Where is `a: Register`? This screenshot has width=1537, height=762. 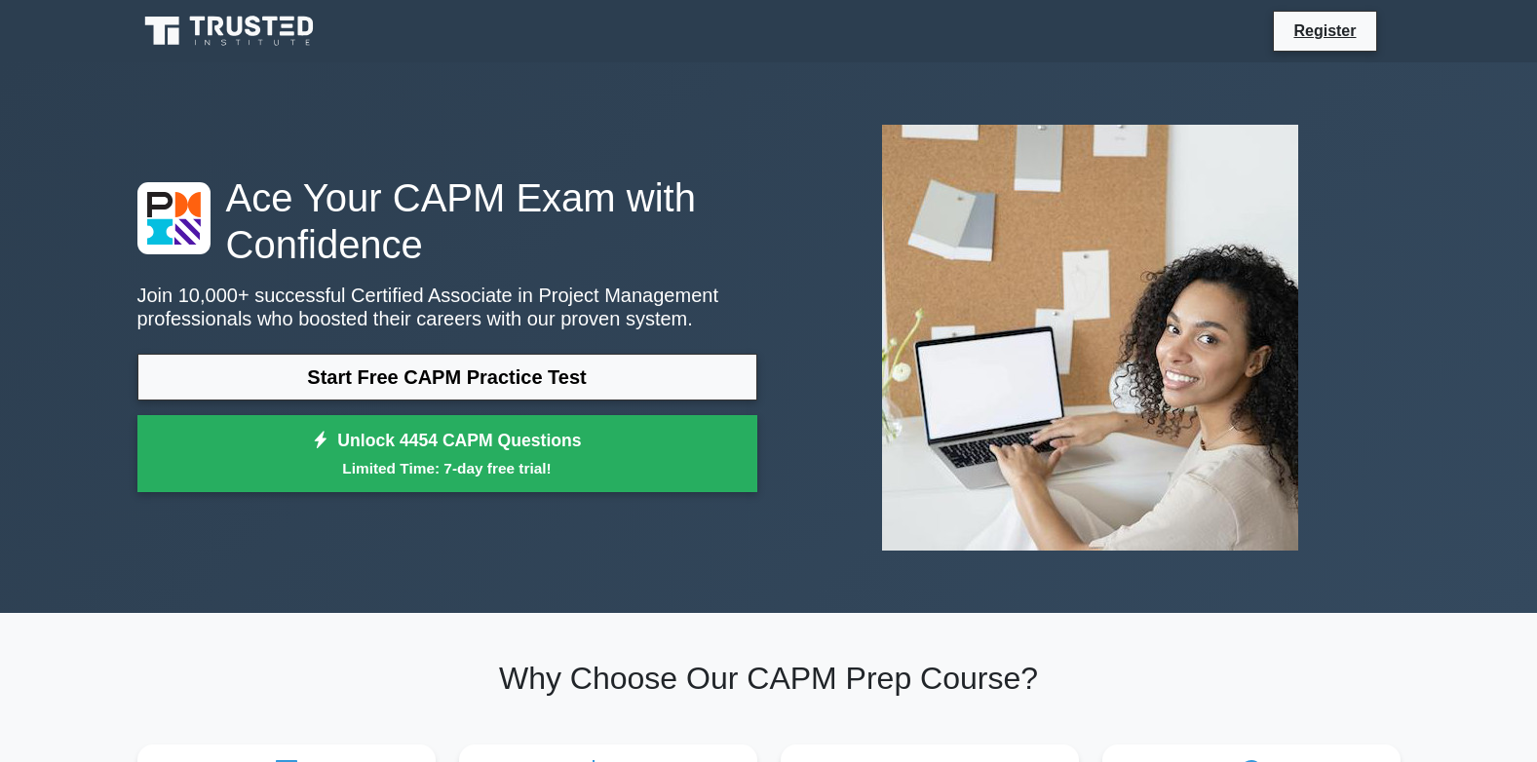 a: Register is located at coordinates (1324, 30).